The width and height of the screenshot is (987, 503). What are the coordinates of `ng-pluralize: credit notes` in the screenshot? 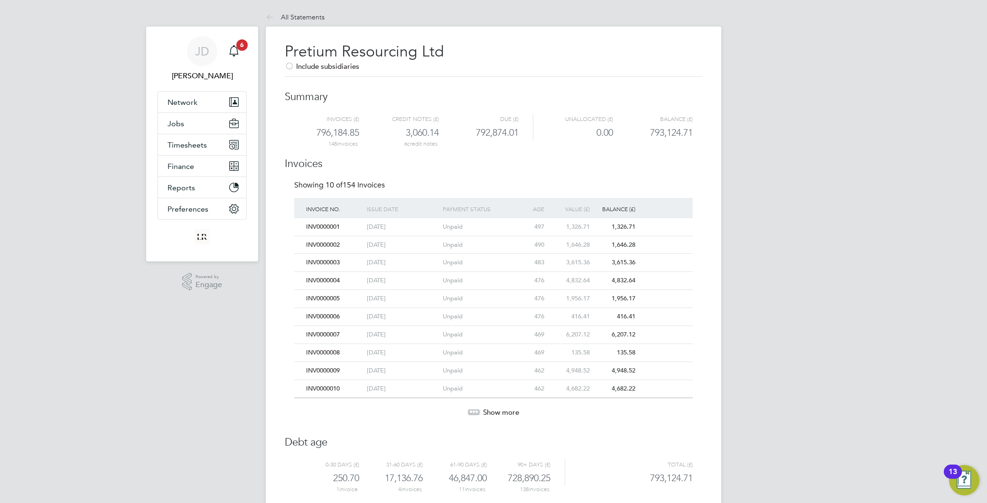 It's located at (422, 144).